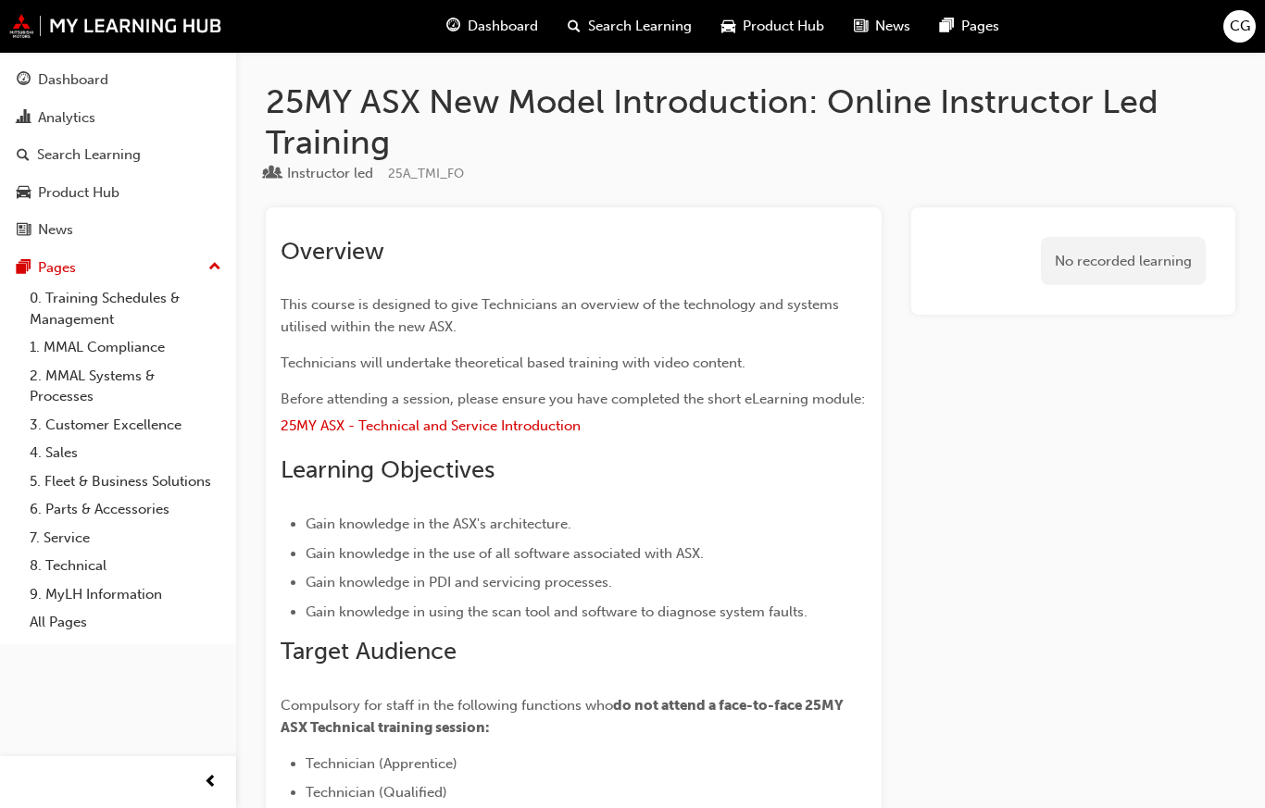  I want to click on div: Pages, so click(56, 268).